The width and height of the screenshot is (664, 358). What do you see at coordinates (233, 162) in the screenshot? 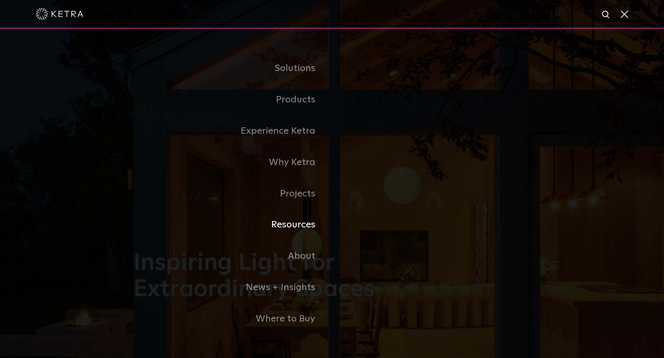
I see `a: Why Ketra` at bounding box center [233, 162].